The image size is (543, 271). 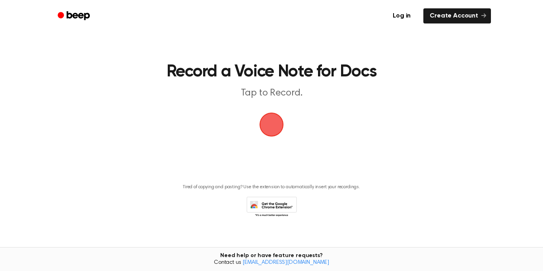 I want to click on span: Contact us, so click(x=272, y=263).